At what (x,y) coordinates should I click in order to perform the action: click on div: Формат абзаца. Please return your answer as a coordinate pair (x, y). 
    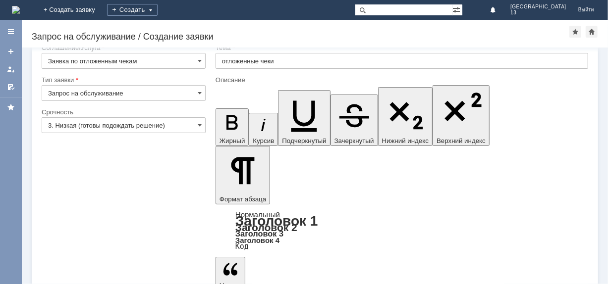
    Looking at the image, I should click on (402, 231).